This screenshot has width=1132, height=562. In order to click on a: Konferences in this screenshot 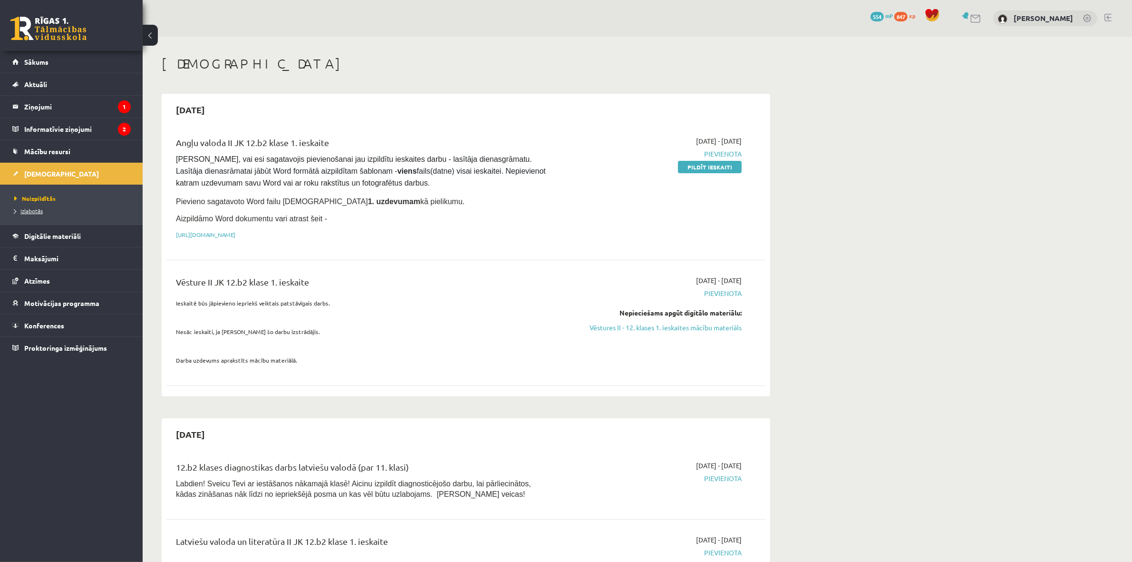, I will do `click(71, 325)`.